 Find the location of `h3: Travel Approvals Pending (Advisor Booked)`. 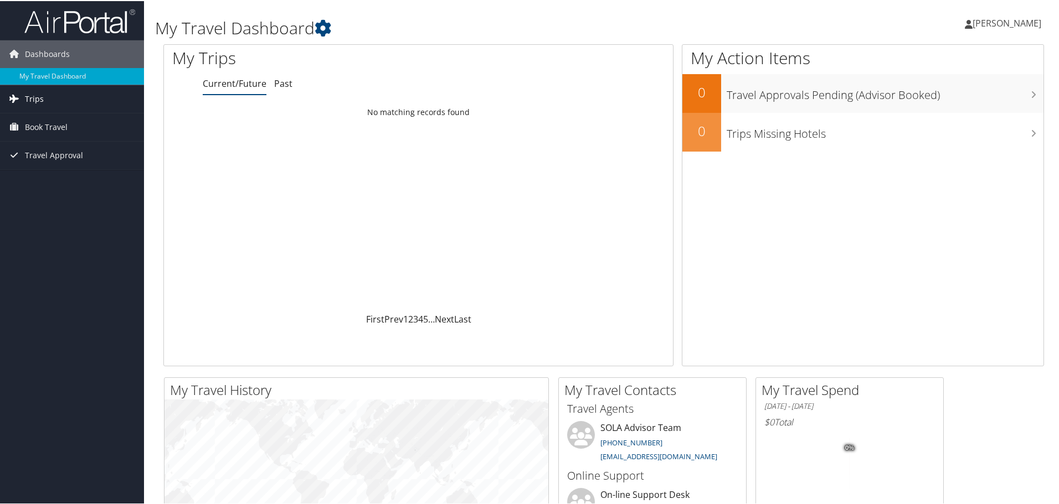

h3: Travel Approvals Pending (Advisor Booked) is located at coordinates (885, 91).